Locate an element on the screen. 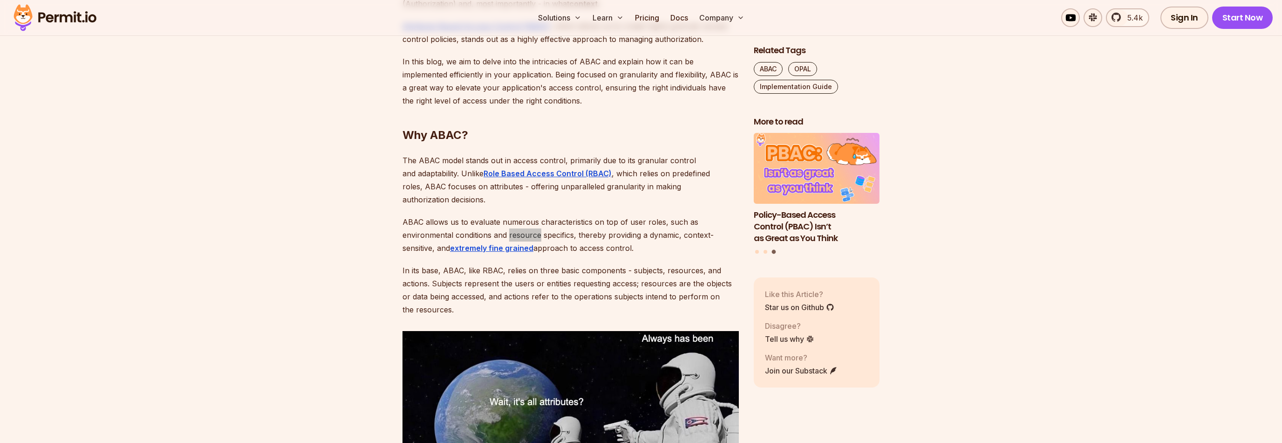 The height and width of the screenshot is (443, 1282). h2: More to read is located at coordinates (817, 122).